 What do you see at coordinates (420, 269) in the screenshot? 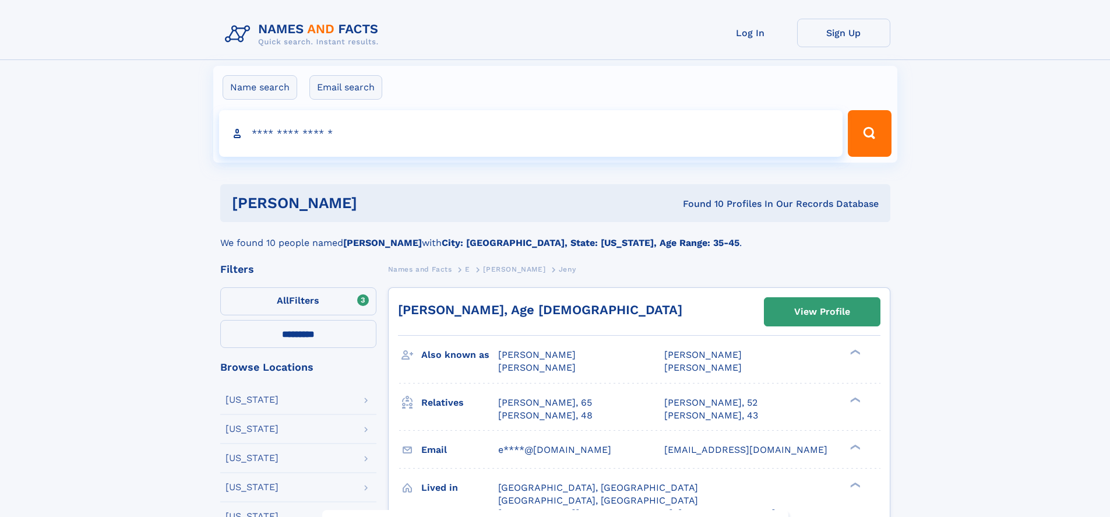
I see `a: Names and Facts` at bounding box center [420, 269].